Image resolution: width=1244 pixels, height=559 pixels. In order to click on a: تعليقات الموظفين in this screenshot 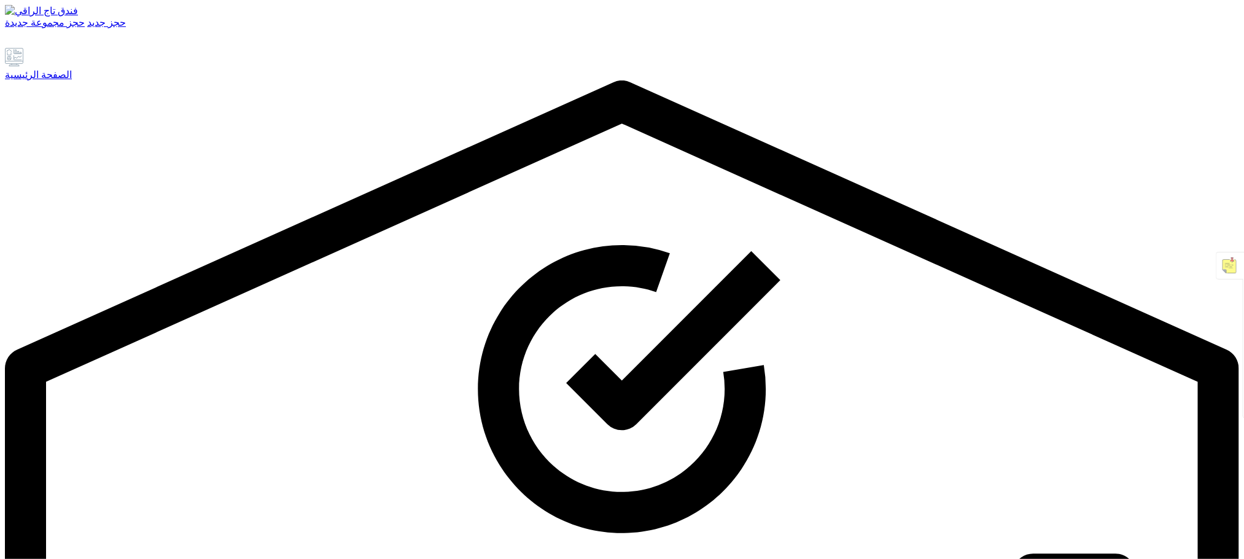, I will do `click(48, 42)`.